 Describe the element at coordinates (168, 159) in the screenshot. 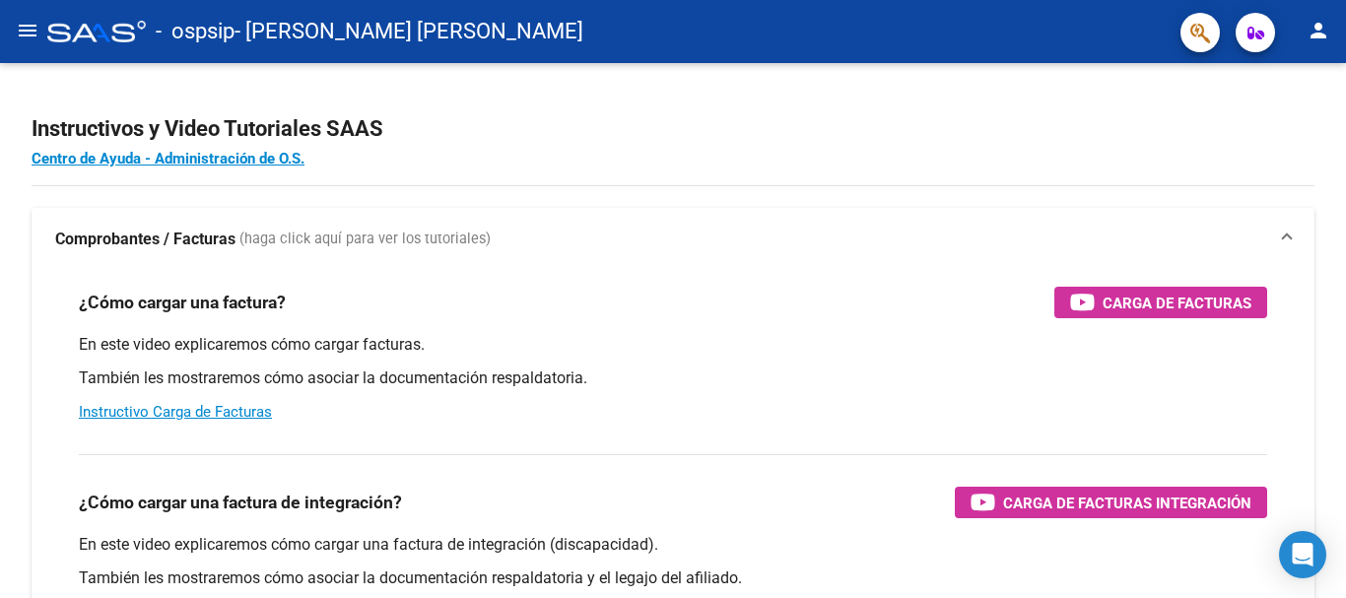

I see `a: Centro de Ayuda - Administración de O.S.` at that location.